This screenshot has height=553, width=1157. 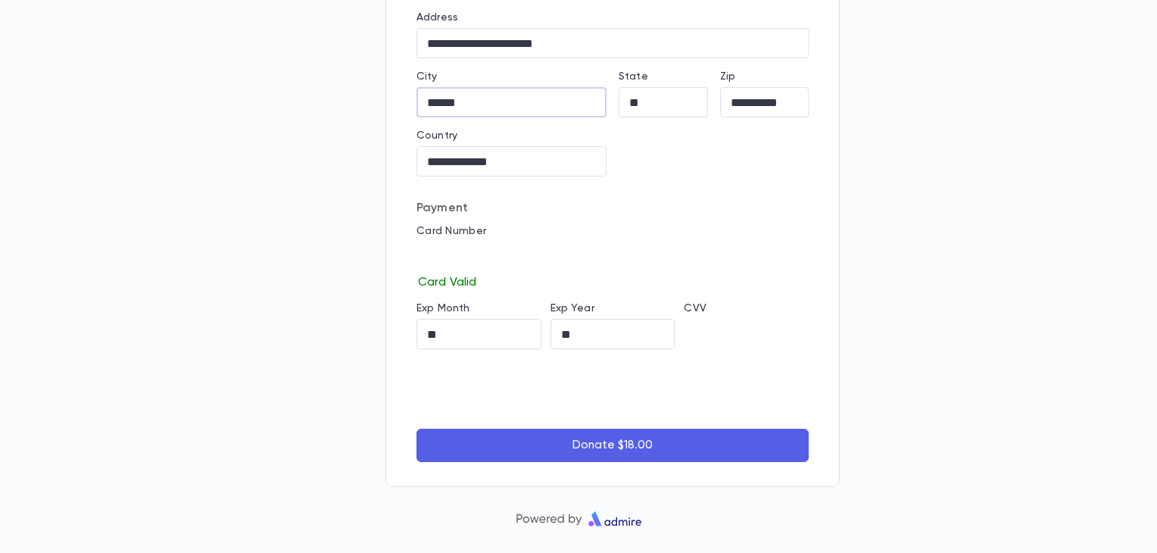 I want to click on p: Card Number, so click(x=613, y=231).